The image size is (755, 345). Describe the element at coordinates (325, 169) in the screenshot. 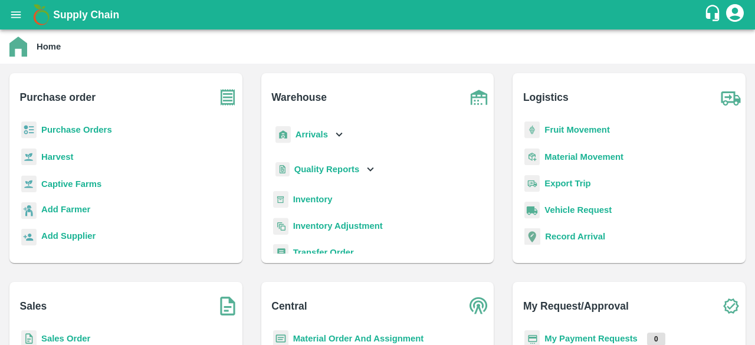

I see `div: Quality Reports` at that location.